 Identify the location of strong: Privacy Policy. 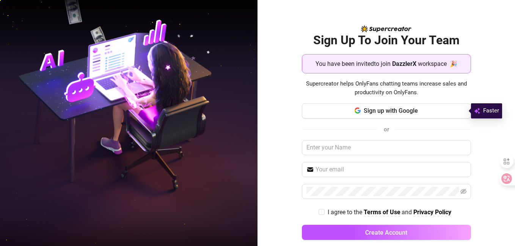
(432, 212).